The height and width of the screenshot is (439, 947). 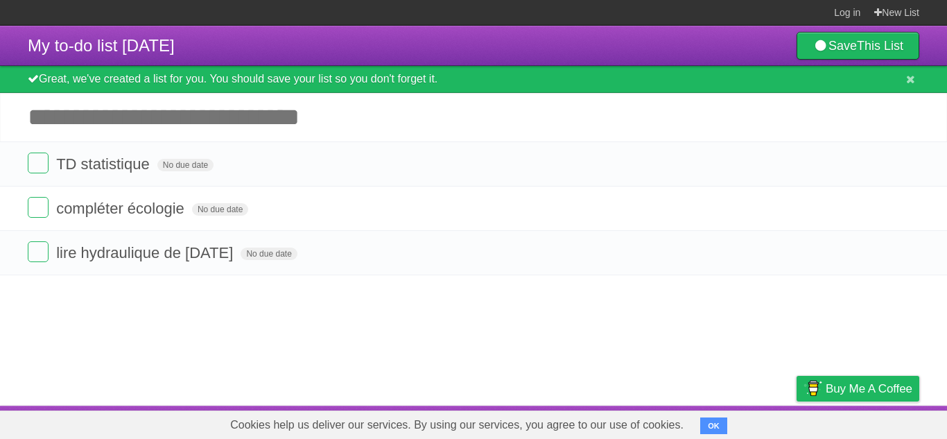 I want to click on a: Suggest a feature, so click(x=876, y=422).